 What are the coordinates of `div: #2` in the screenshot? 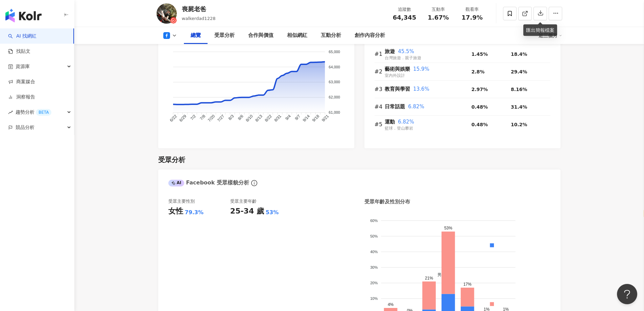 It's located at (380, 71).